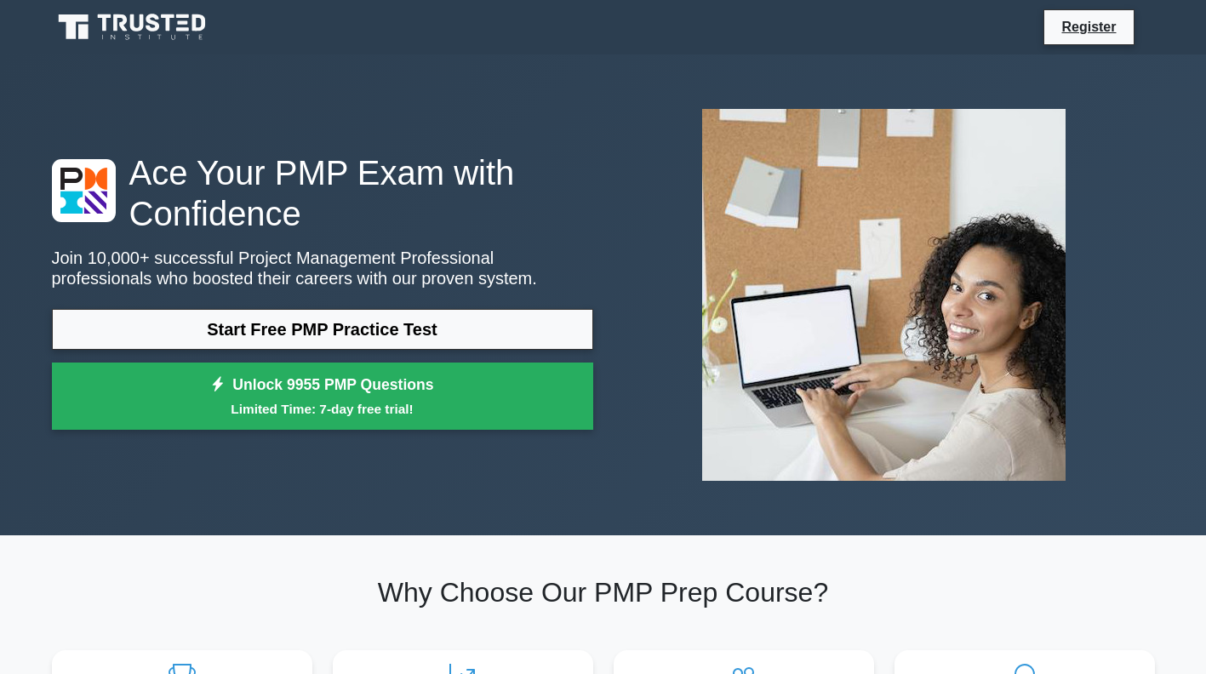 Image resolution: width=1206 pixels, height=674 pixels. What do you see at coordinates (323, 193) in the screenshot?
I see `h1: Ace Your PMP Exam with Confidence` at bounding box center [323, 193].